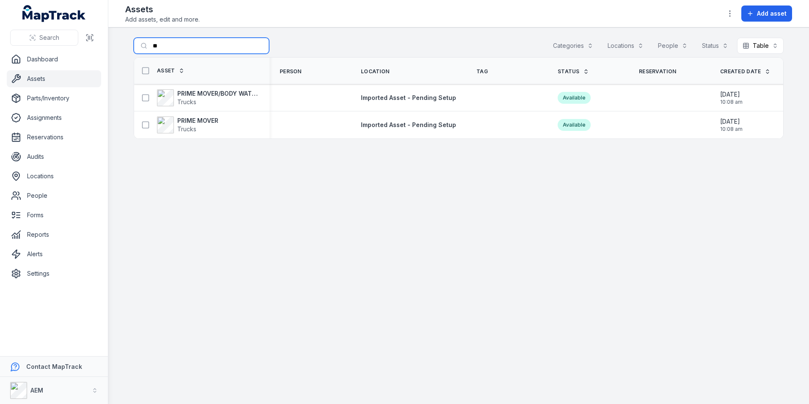 Image resolution: width=809 pixels, height=404 pixels. Describe the element at coordinates (54, 195) in the screenshot. I see `a: People` at that location.